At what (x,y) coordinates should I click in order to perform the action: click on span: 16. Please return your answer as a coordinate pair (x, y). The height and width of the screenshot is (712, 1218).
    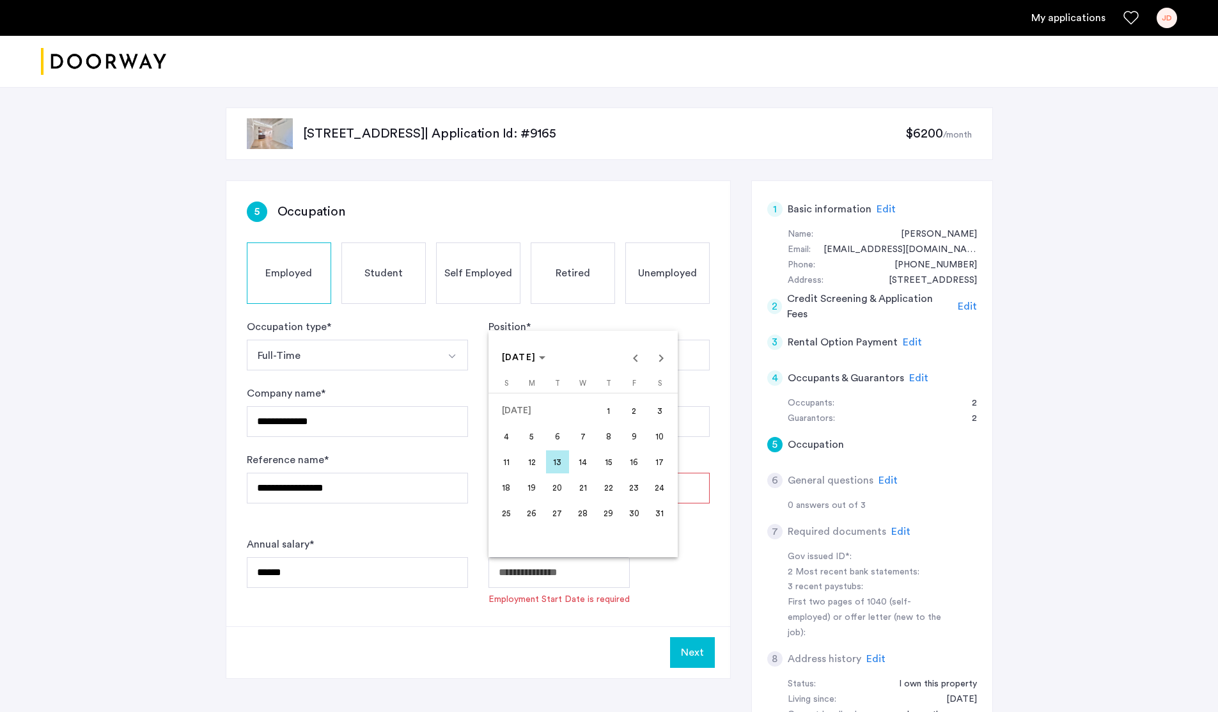
    Looking at the image, I should click on (634, 462).